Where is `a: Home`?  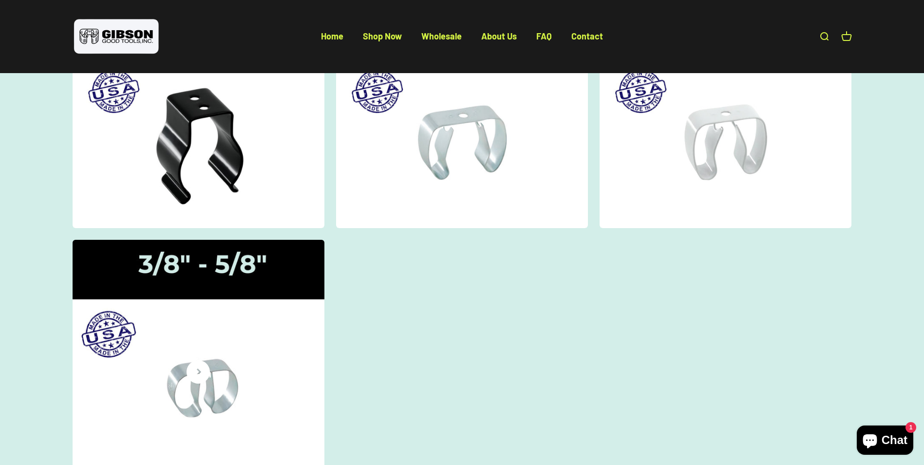 a: Home is located at coordinates (332, 36).